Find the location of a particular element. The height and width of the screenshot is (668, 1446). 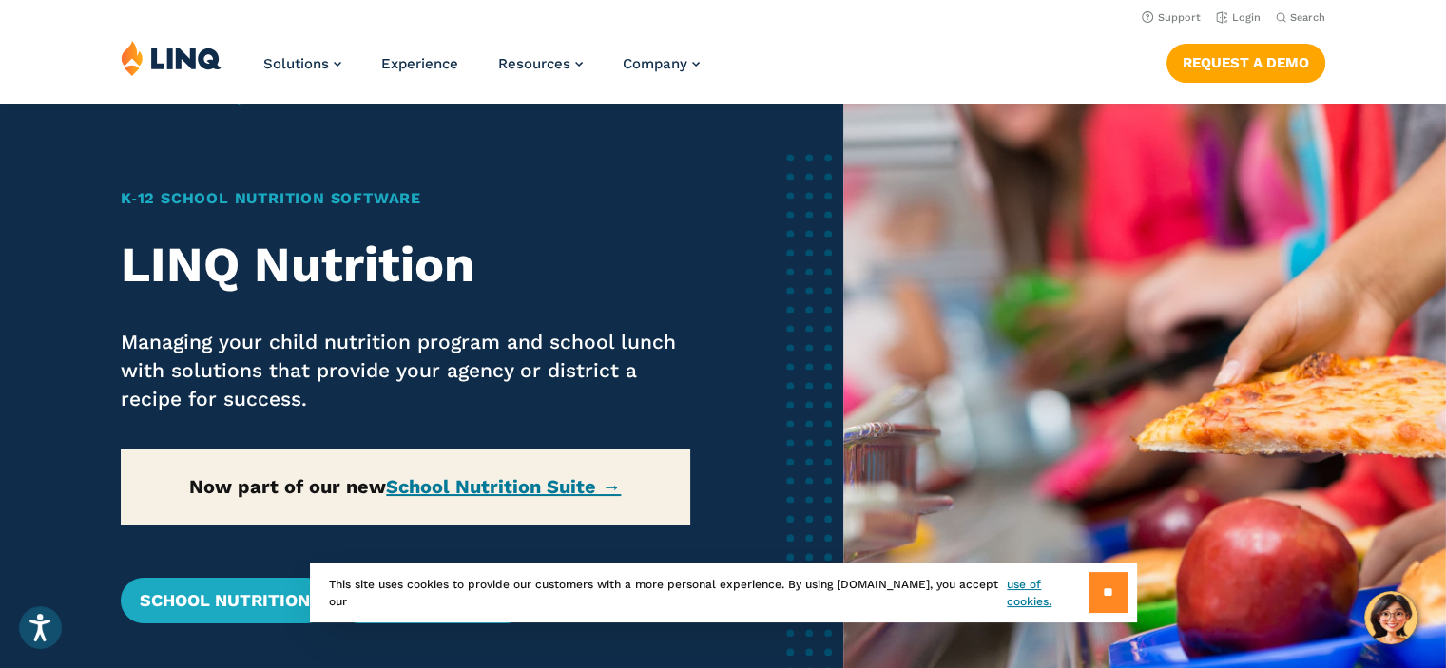

span: Experience is located at coordinates (419, 64).